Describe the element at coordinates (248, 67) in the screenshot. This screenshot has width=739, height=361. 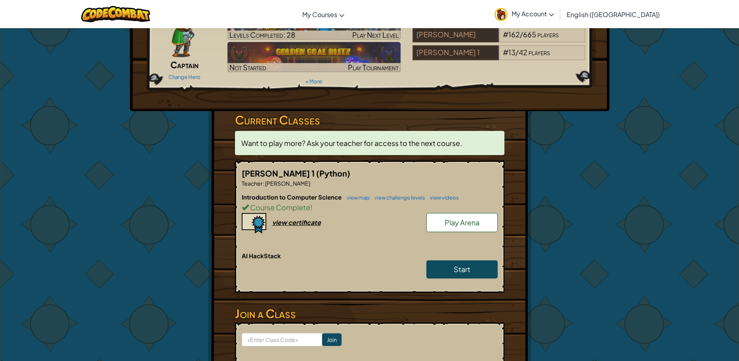
I see `span: Not Started` at that location.